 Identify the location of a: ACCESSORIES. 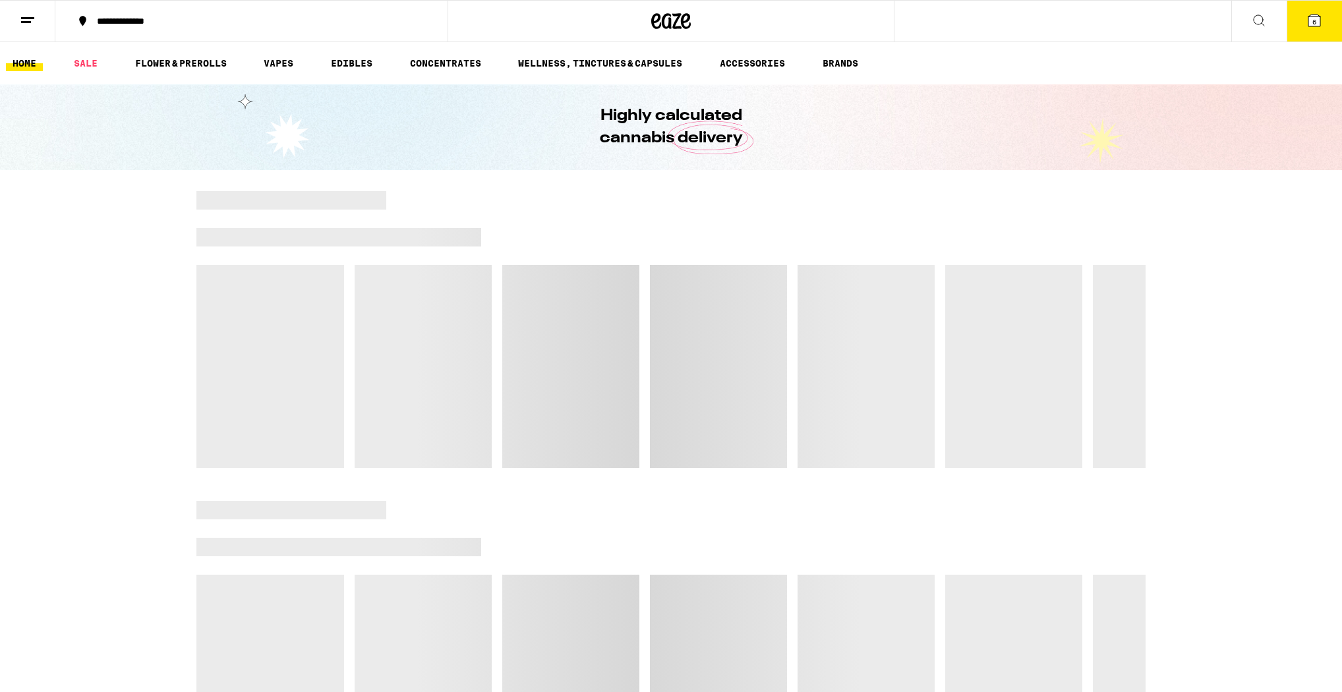
(752, 63).